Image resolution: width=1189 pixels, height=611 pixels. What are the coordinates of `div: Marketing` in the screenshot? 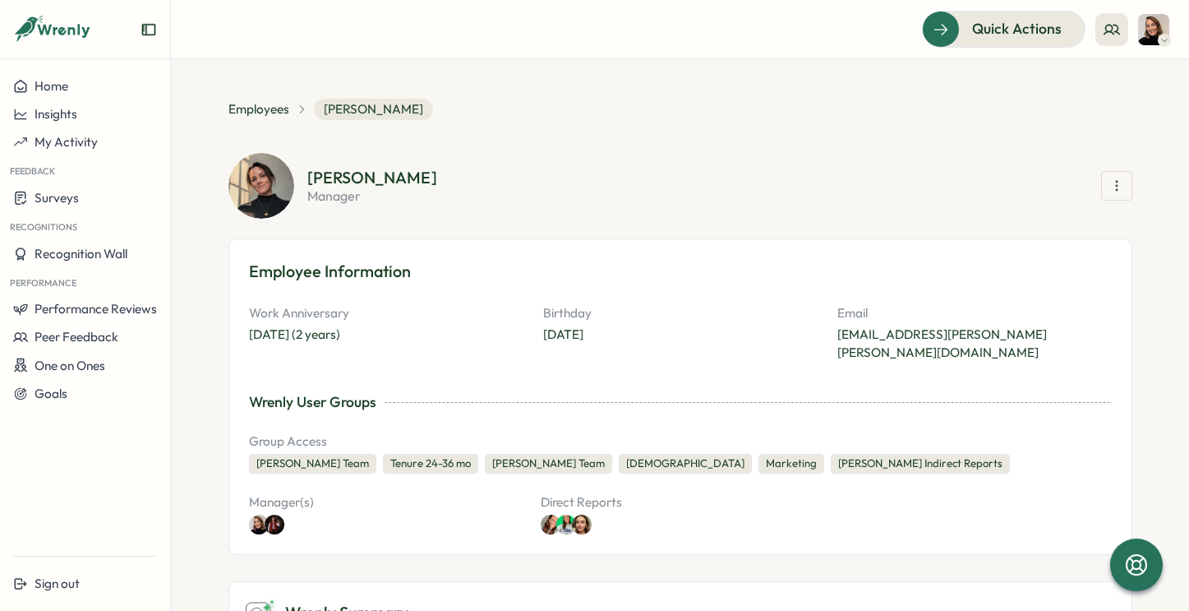 It's located at (791, 463).